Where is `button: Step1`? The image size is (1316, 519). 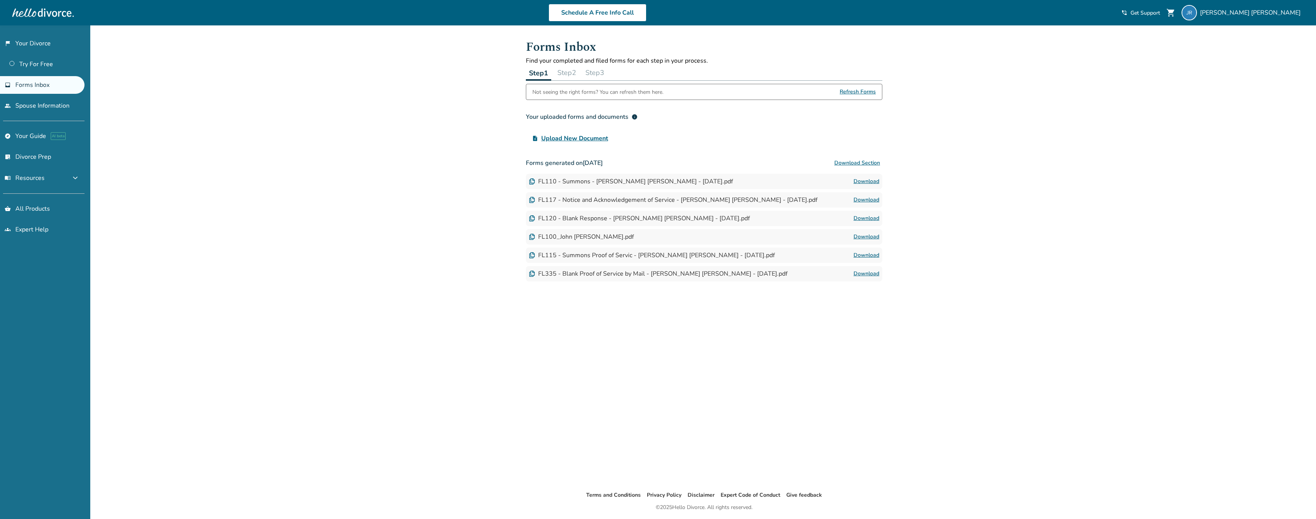
button: Step1 is located at coordinates (539, 73).